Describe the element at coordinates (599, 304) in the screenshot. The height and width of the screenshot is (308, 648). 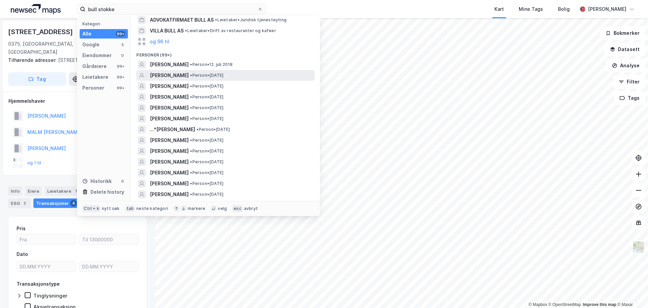
I see `a: Improve this map` at that location.